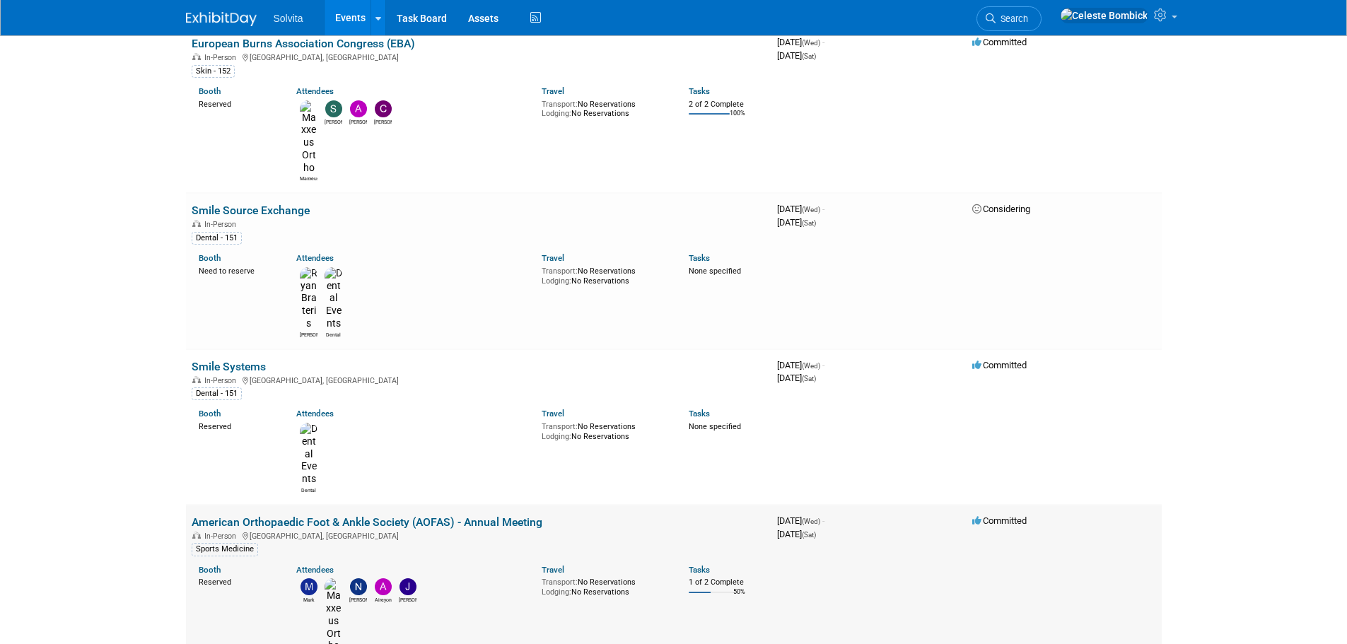 The width and height of the screenshot is (1347, 644). Describe the element at coordinates (358, 599) in the screenshot. I see `div: Nate Myer` at that location.